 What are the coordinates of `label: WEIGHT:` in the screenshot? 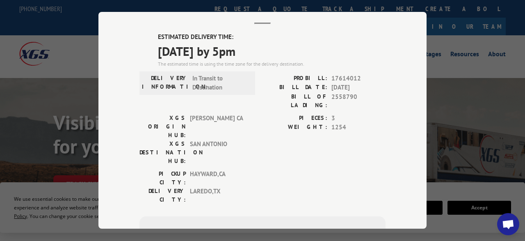 It's located at (295, 127).